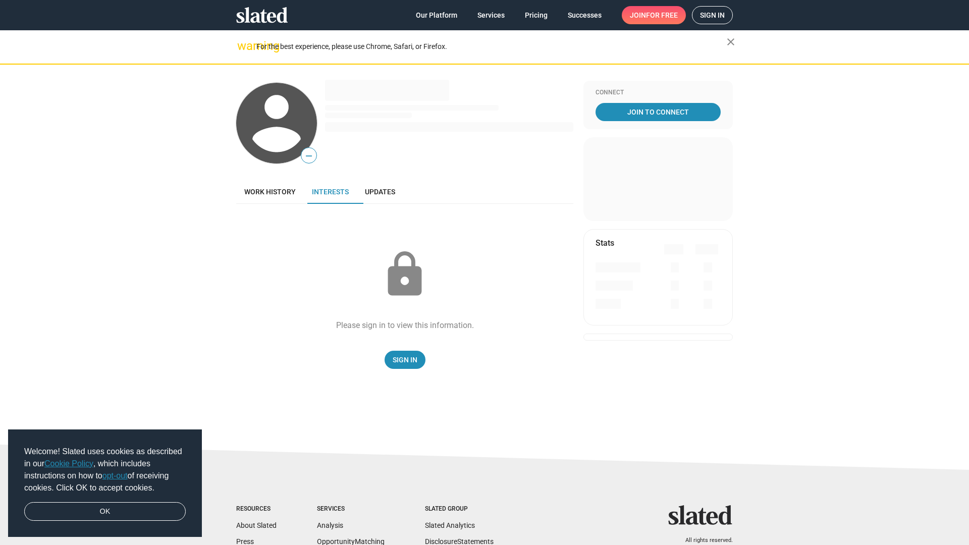 Image resolution: width=969 pixels, height=545 pixels. What do you see at coordinates (712, 15) in the screenshot?
I see `span: Sign in` at bounding box center [712, 15].